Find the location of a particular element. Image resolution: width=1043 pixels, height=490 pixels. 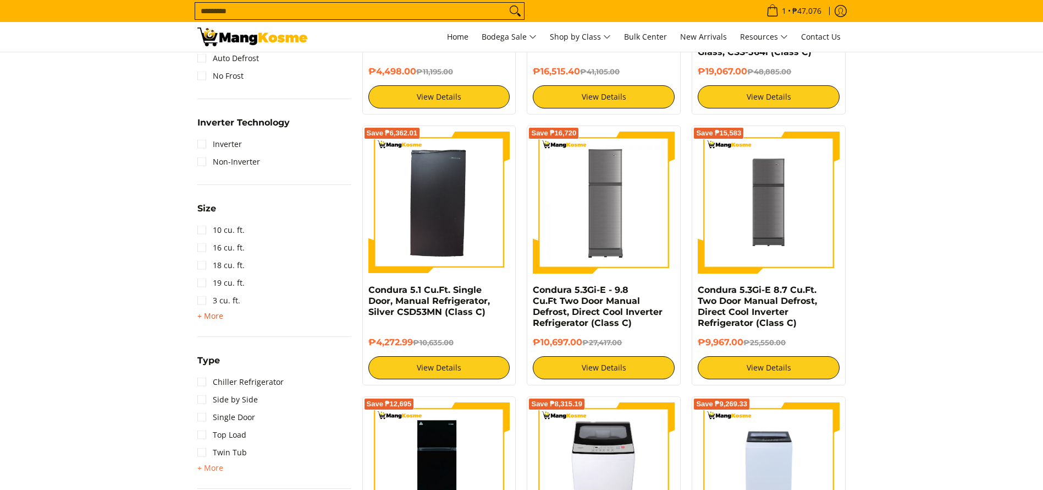

span: Contact Us is located at coordinates (821, 36).